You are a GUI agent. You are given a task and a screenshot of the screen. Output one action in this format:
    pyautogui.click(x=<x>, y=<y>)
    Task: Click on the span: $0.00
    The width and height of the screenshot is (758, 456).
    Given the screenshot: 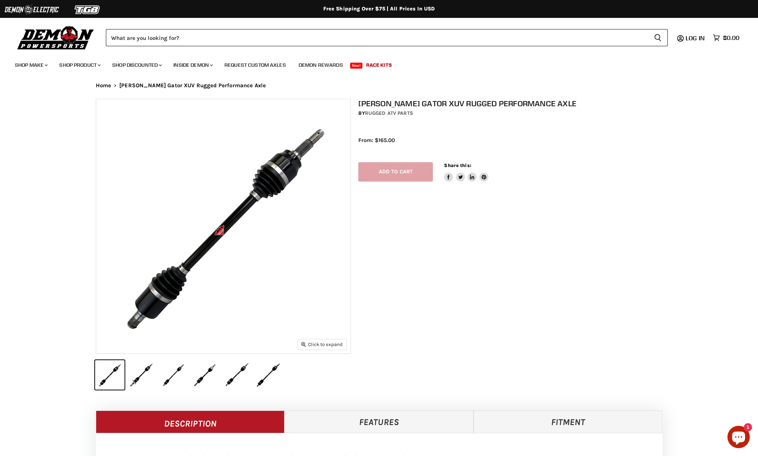 What is the action you would take?
    pyautogui.click(x=731, y=38)
    